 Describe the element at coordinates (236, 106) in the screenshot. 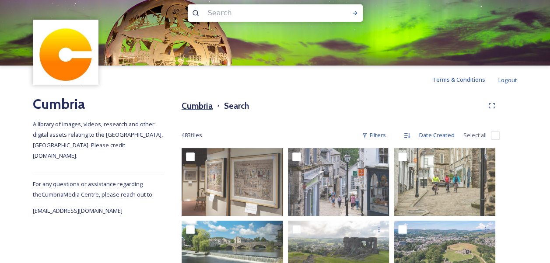

I see `h3: Search` at that location.